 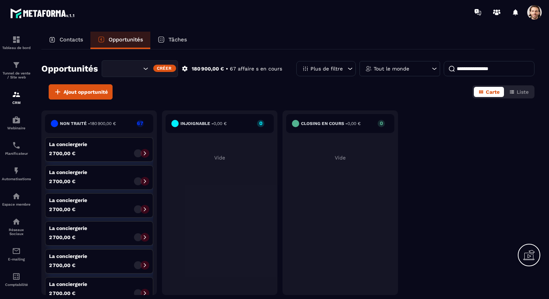 I want to click on img: logo, so click(x=43, y=13).